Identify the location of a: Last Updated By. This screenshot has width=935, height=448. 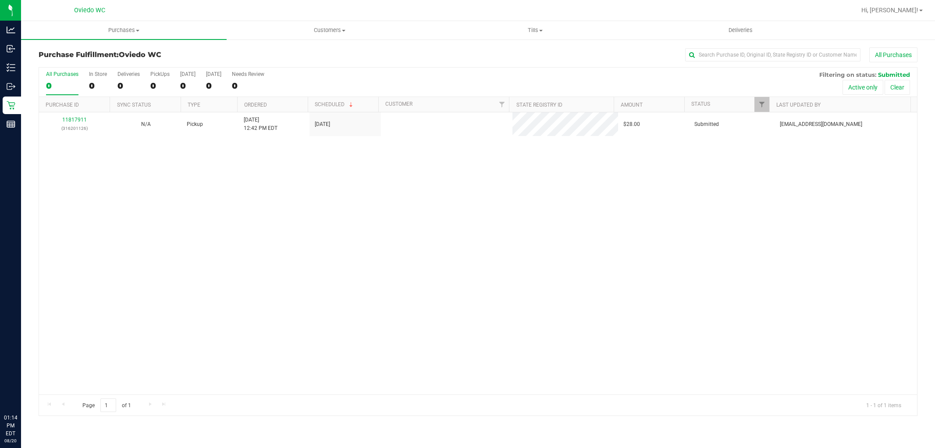
(798, 105).